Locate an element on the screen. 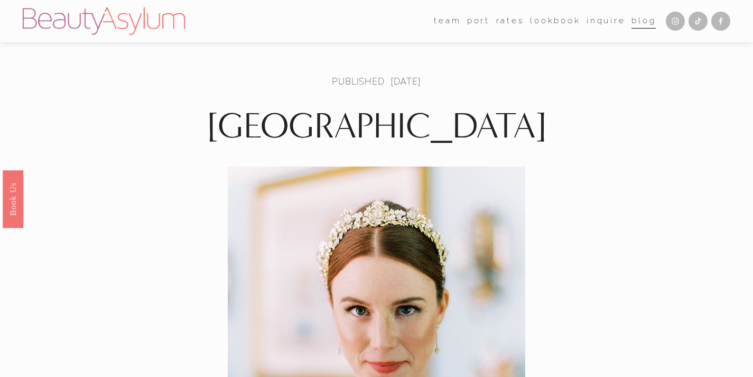 The width and height of the screenshot is (753, 377). a: TikTok is located at coordinates (698, 21).